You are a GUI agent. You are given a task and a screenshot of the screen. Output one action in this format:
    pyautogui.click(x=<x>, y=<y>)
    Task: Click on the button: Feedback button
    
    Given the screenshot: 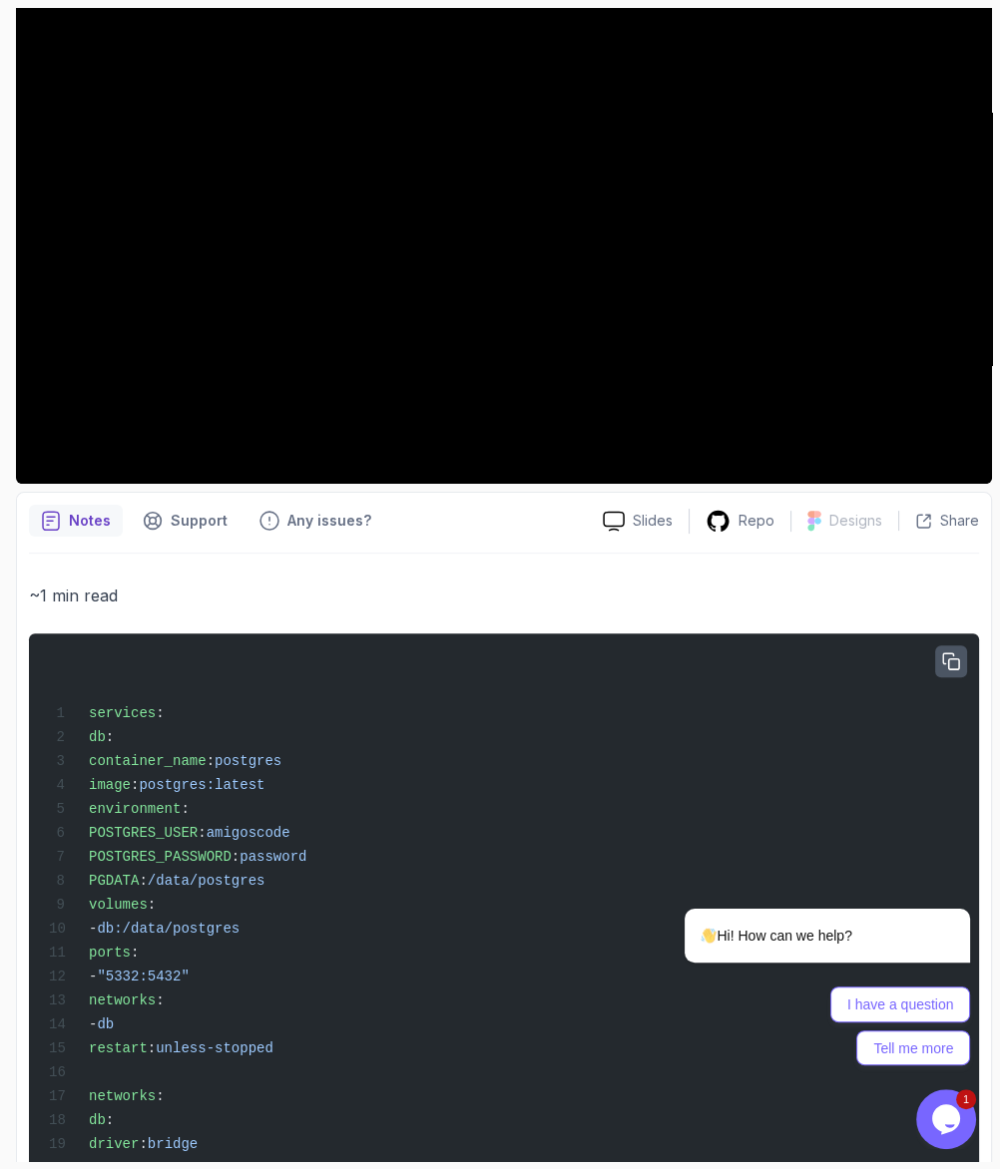 What is the action you would take?
    pyautogui.click(x=315, y=521)
    